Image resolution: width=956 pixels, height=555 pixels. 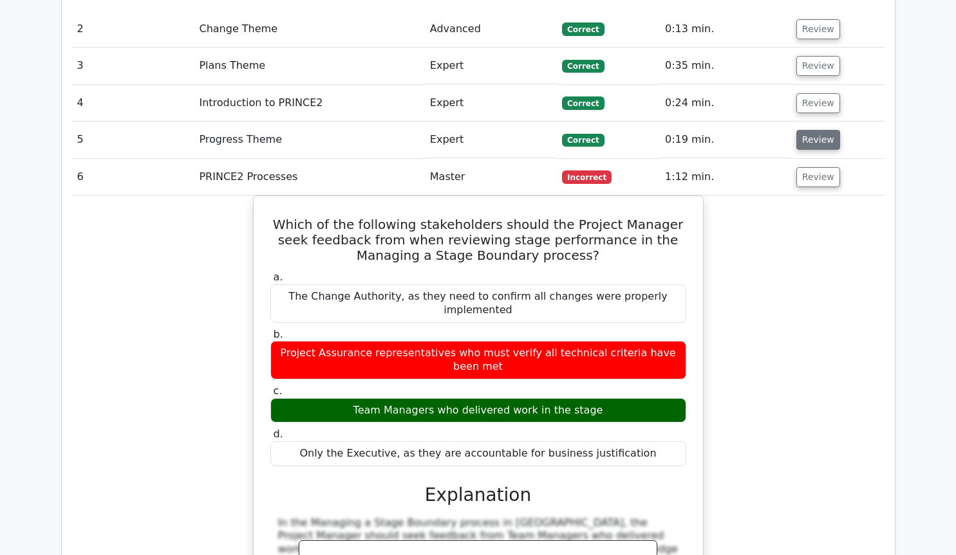 What do you see at coordinates (133, 103) in the screenshot?
I see `td: 4` at bounding box center [133, 103].